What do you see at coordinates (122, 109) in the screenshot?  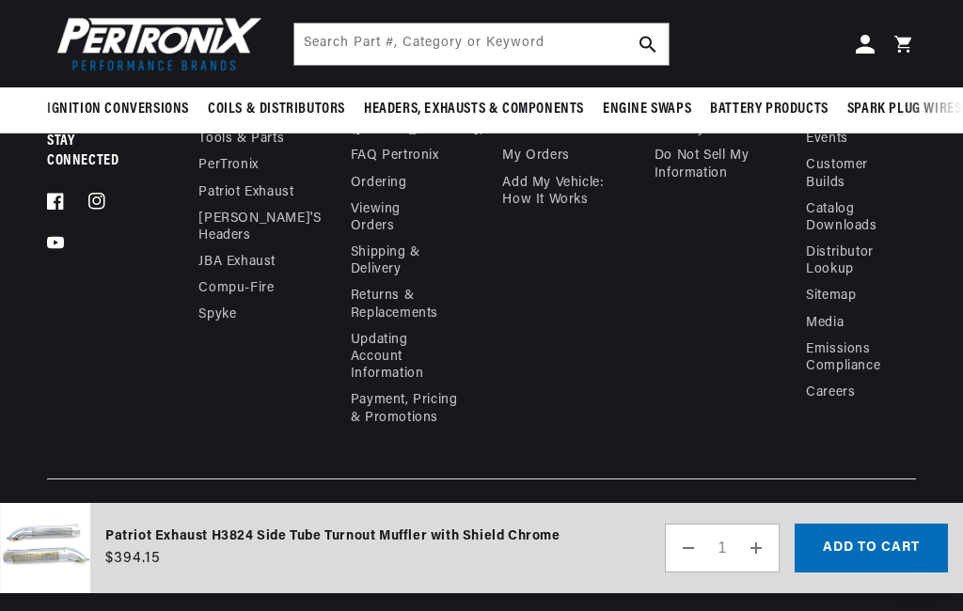 I see `summary: Ignition Conversions` at bounding box center [122, 109].